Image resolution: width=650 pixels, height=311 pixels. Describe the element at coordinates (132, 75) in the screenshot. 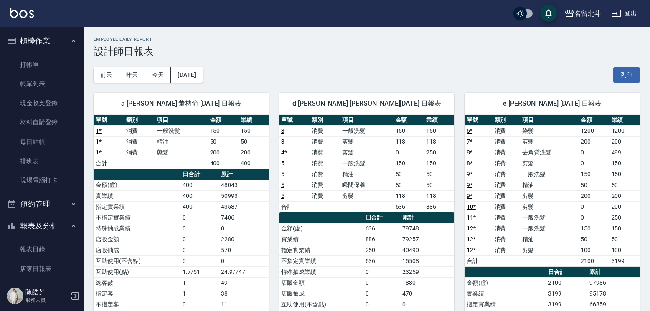

I see `button: 昨天` at that location.